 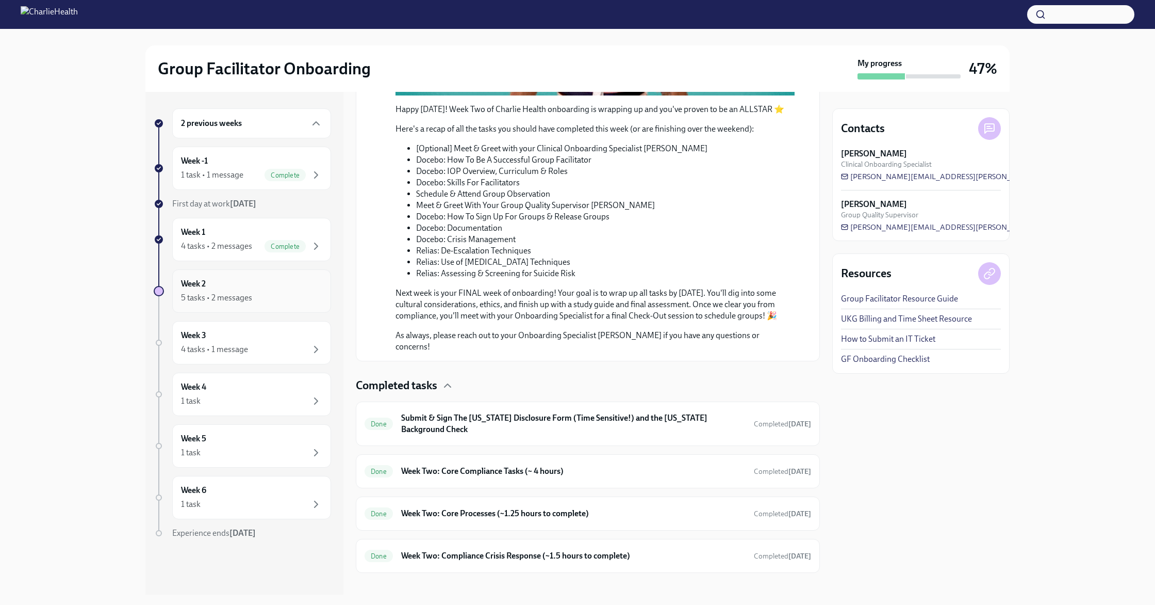 I want to click on a: GF Onboarding Checklist, so click(x=886, y=359).